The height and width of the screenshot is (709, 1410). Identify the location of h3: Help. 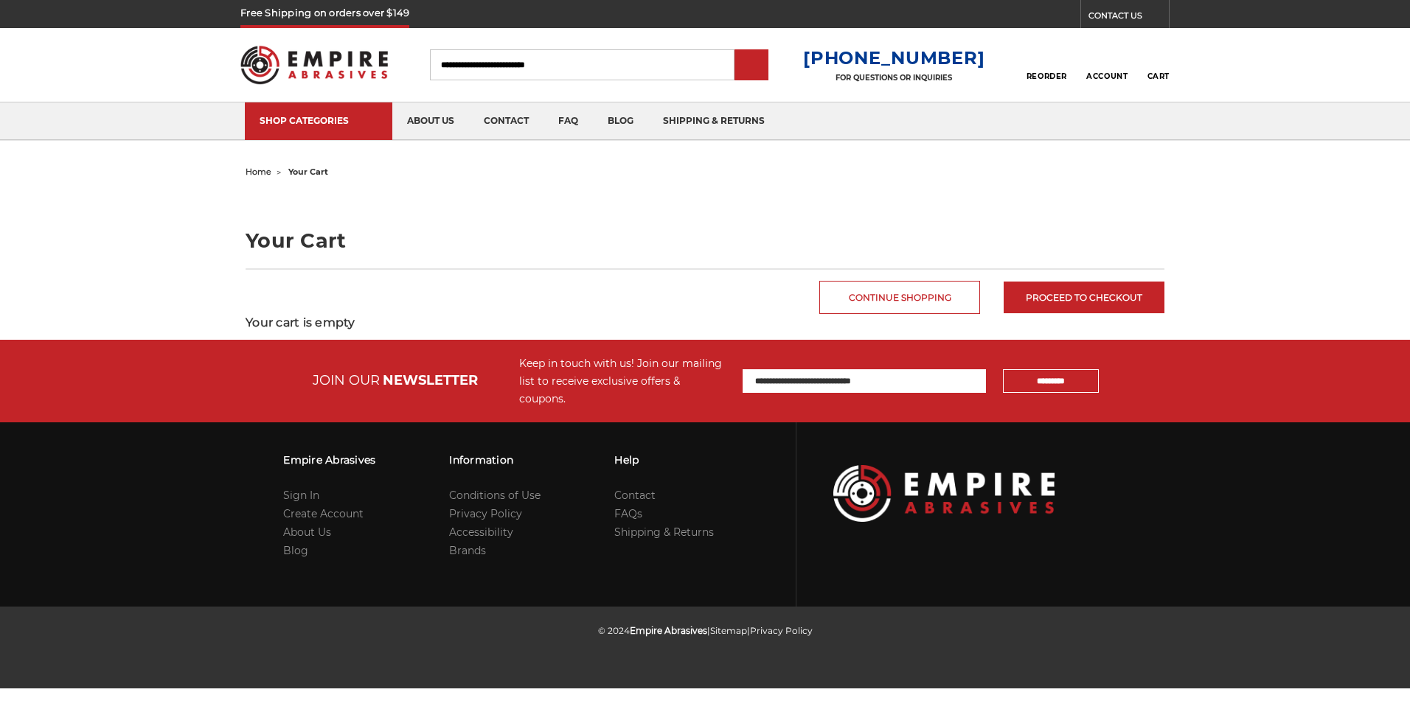
(664, 460).